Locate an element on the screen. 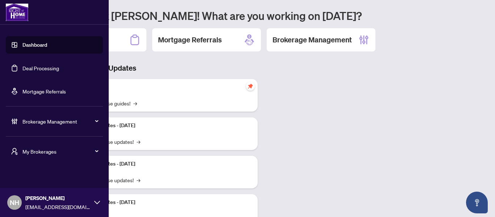 The height and width of the screenshot is (217, 495). a: Mortgage Referrals is located at coordinates (44, 91).